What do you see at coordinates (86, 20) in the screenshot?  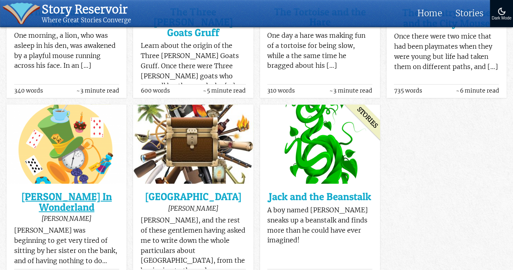 I see `div: Where Great Stories Converge` at bounding box center [86, 20].